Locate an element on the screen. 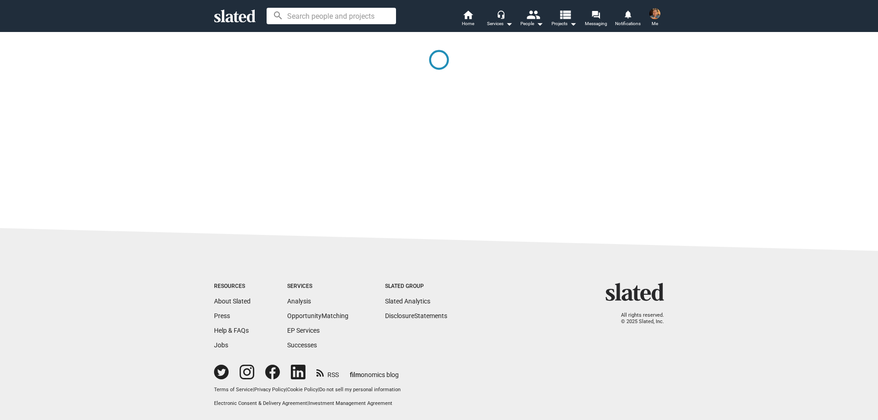 Image resolution: width=878 pixels, height=420 pixels. div: People is located at coordinates (532, 24).